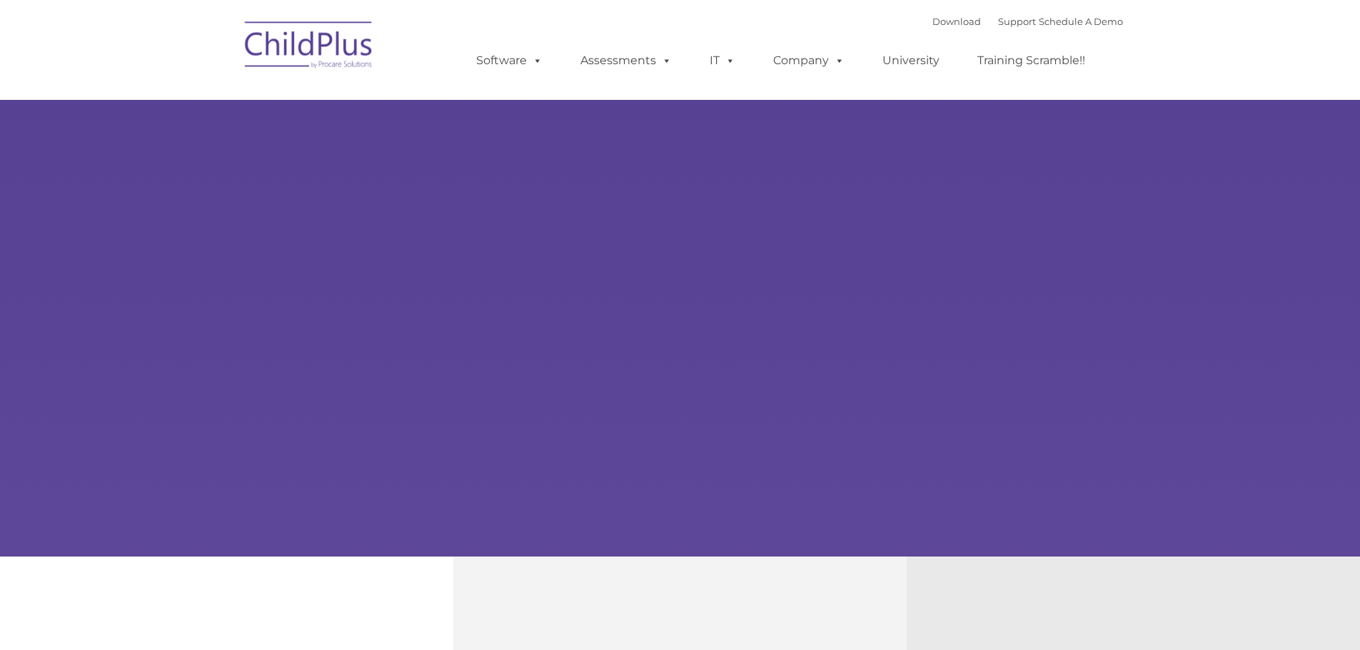 Image resolution: width=1360 pixels, height=650 pixels. What do you see at coordinates (1017, 21) in the screenshot?
I see `a: Support` at bounding box center [1017, 21].